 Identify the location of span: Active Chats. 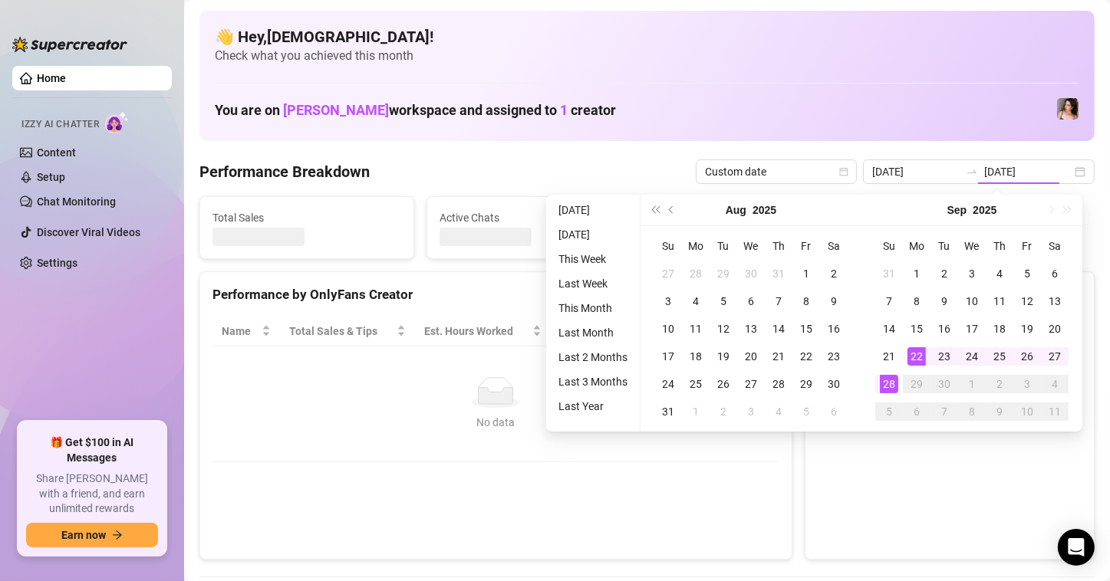
(534, 218).